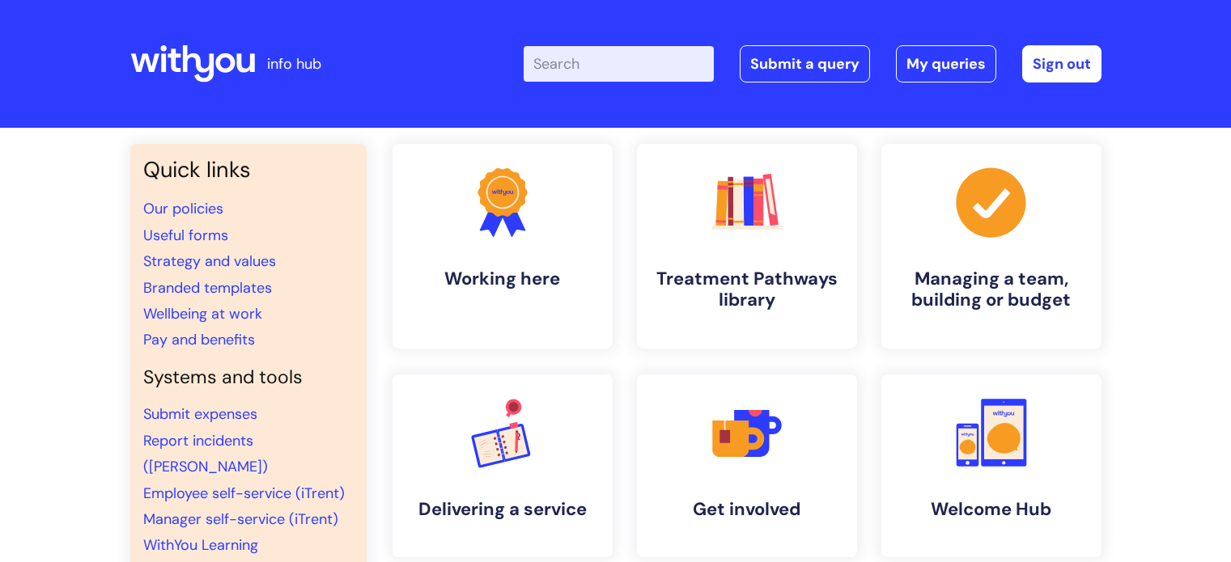 The height and width of the screenshot is (562, 1231). Describe the element at coordinates (207, 288) in the screenshot. I see `a: Branded templates` at that location.